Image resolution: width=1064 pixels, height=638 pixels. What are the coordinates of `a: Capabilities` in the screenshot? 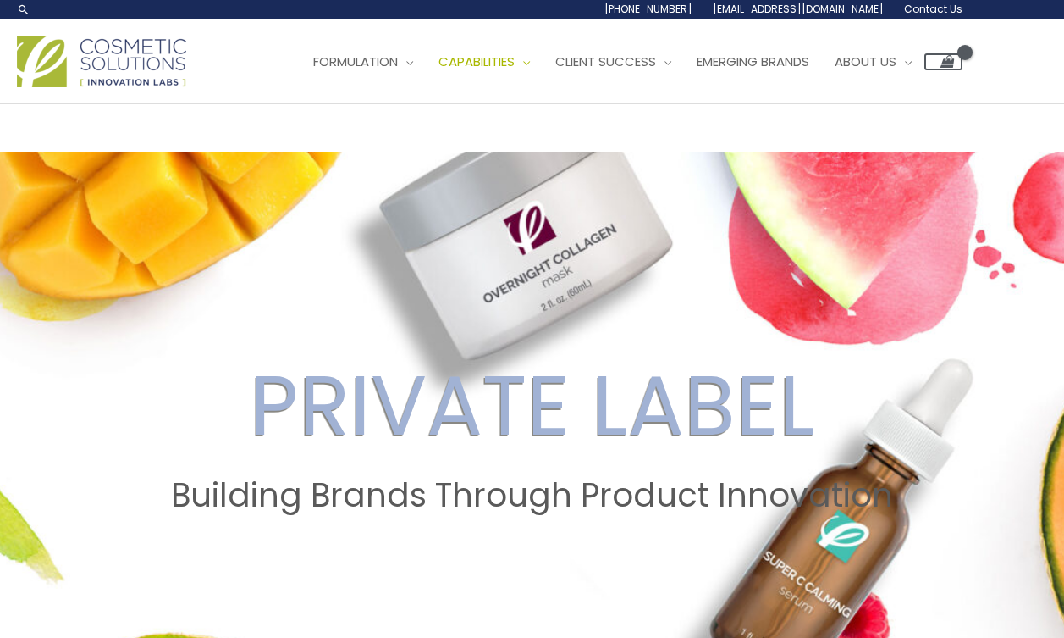 It's located at (484, 62).